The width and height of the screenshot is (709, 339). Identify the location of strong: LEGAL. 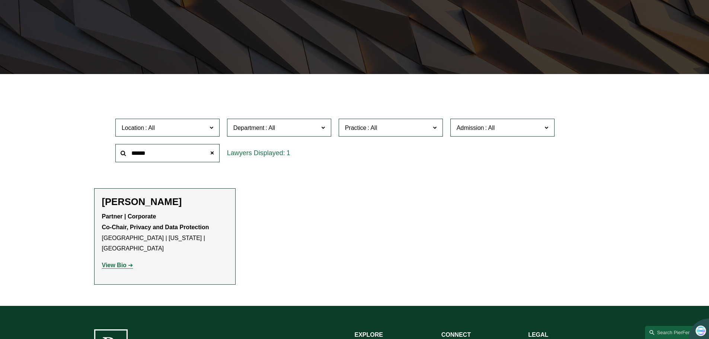
(538, 334).